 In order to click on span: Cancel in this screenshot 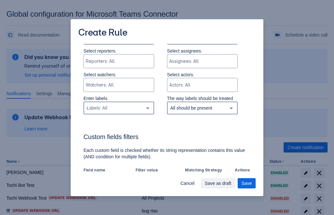, I will do `click(187, 184)`.